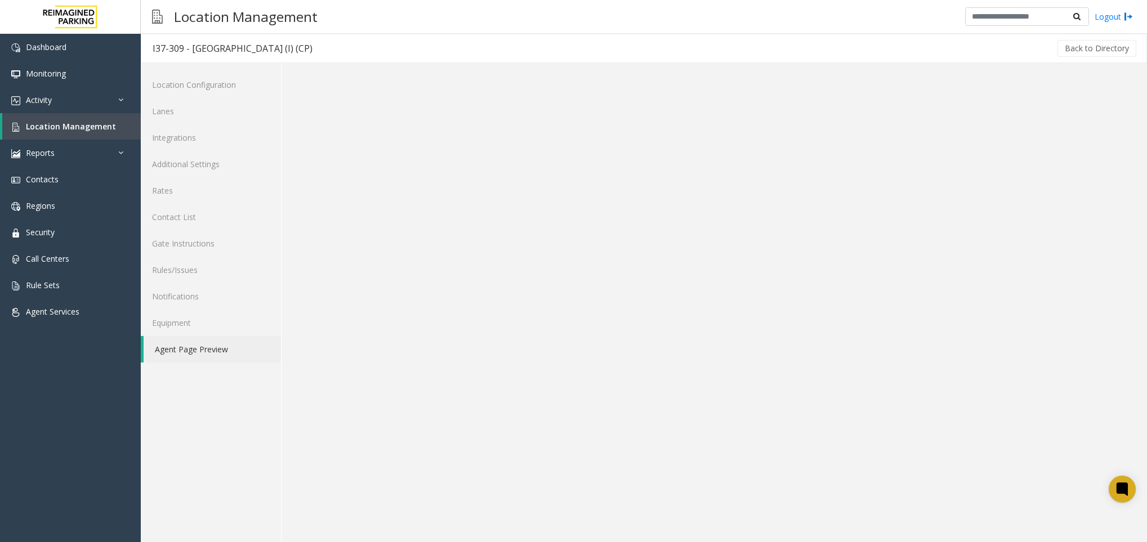  I want to click on span: Monitoring, so click(46, 73).